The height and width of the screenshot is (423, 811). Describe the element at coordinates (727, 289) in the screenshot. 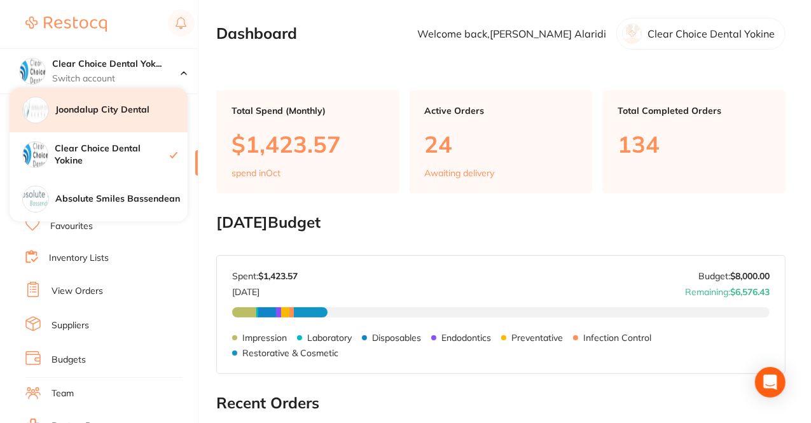

I see `p: Remaining:` at that location.